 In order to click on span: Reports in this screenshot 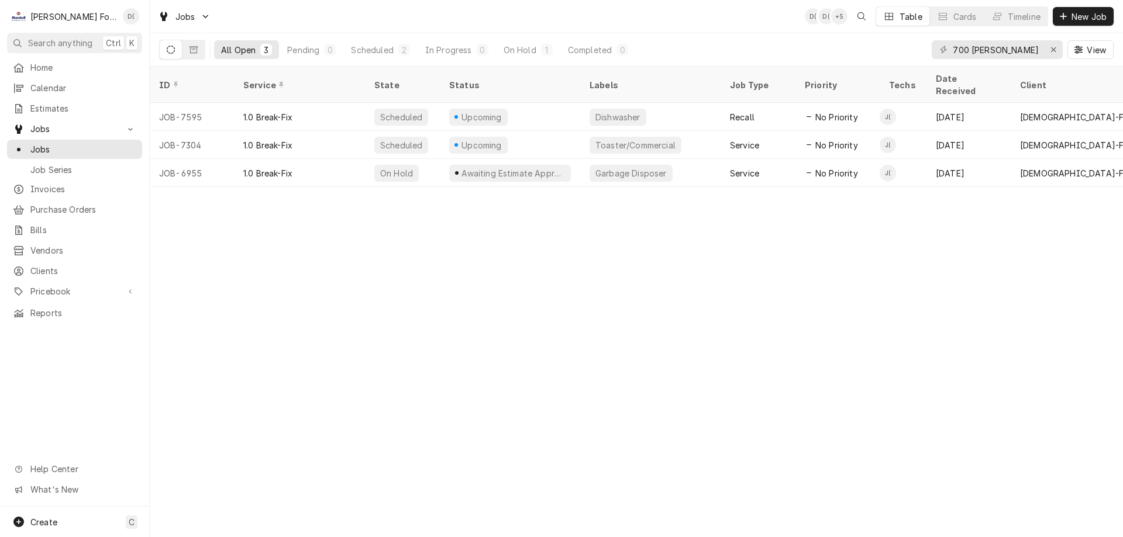, I will do `click(83, 313)`.